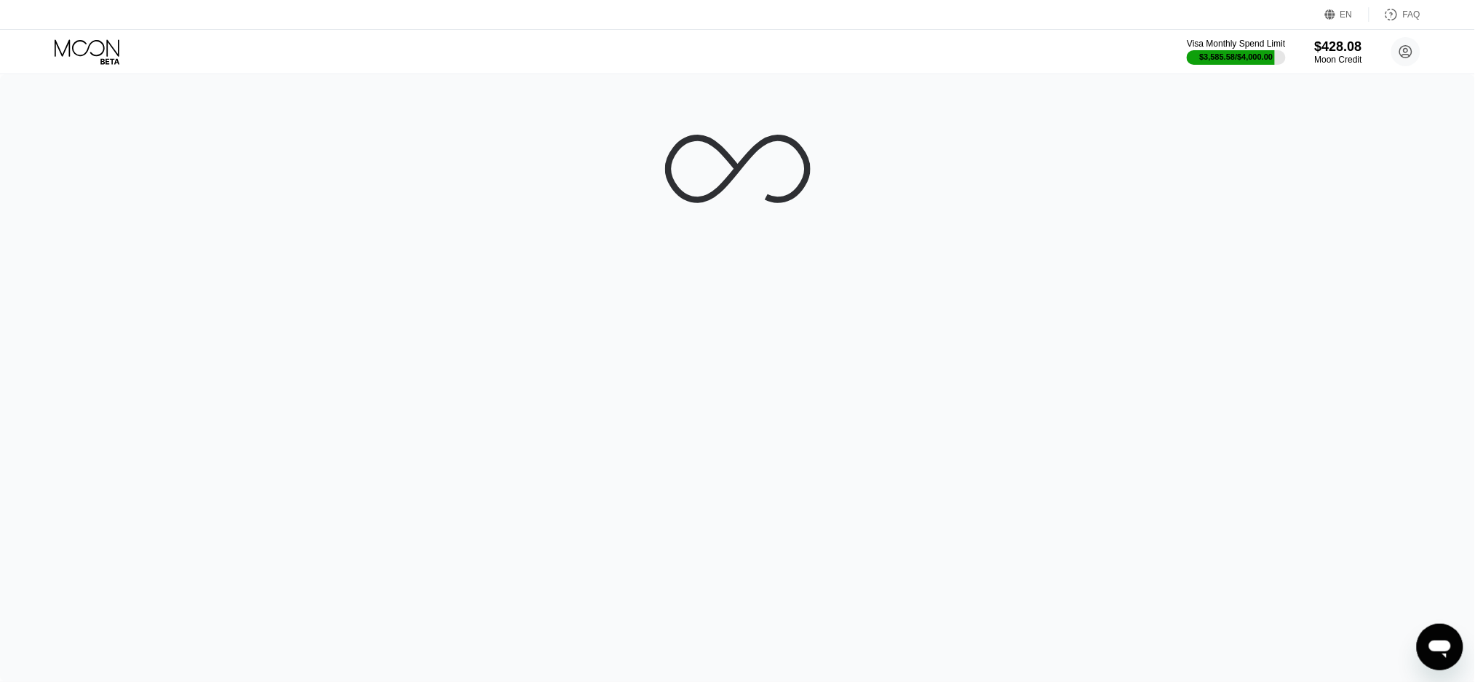 The image size is (1475, 682). Describe the element at coordinates (1339, 52) in the screenshot. I see `div: $428.08Moon Credit` at that location.